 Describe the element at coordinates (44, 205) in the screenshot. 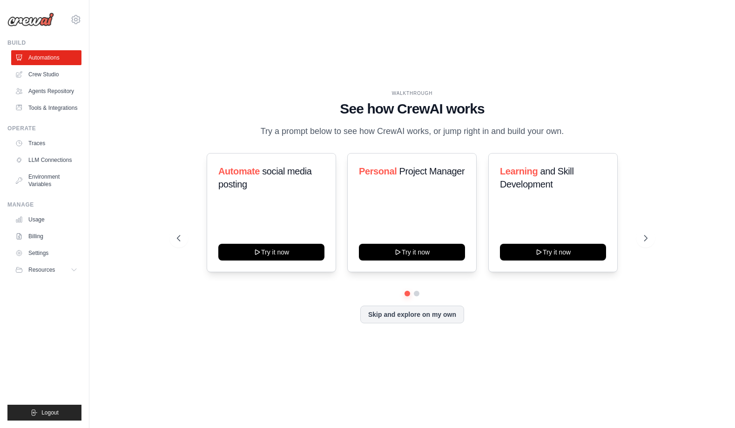

I see `div: Manage` at that location.